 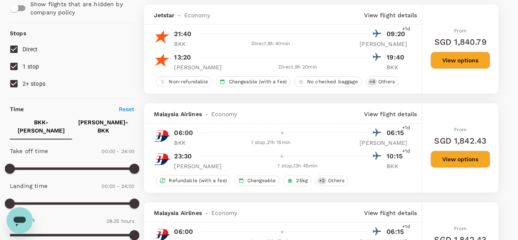 I want to click on p: Time, so click(x=17, y=109).